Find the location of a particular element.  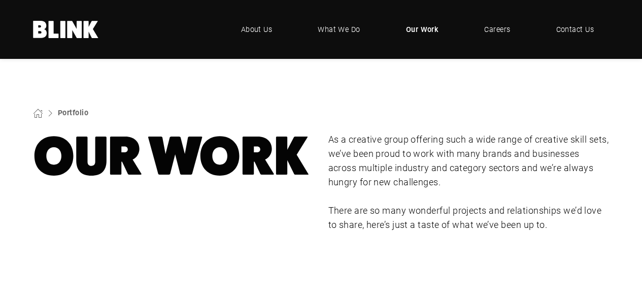

a: What We Do is located at coordinates (339, 29).